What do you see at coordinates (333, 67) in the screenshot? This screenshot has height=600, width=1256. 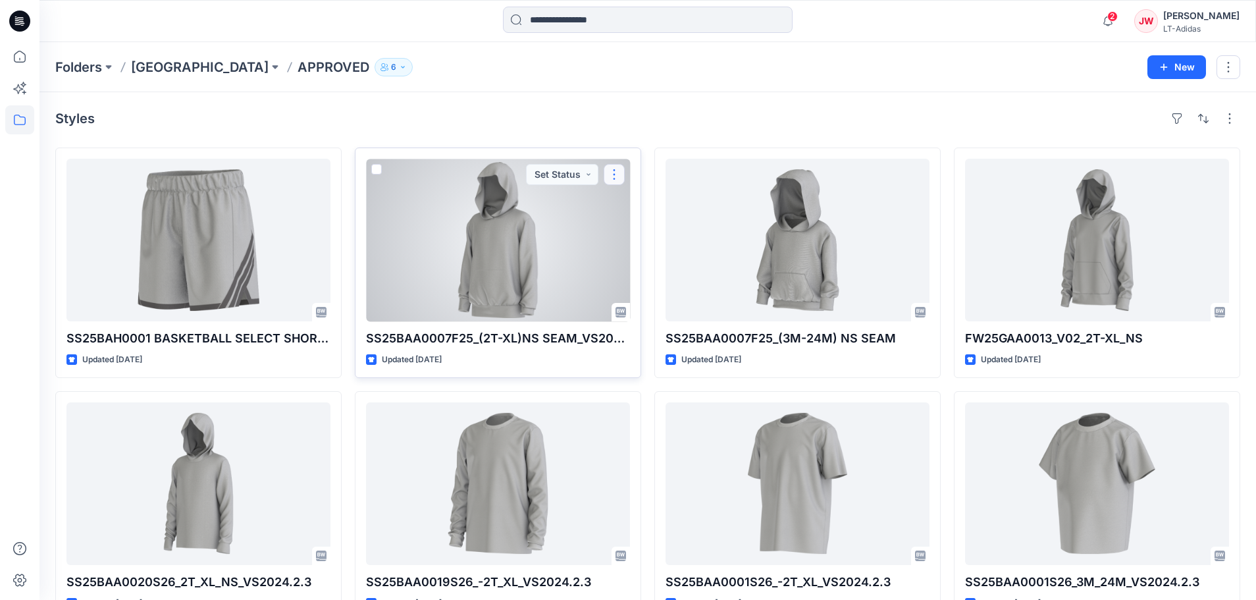 I see `p: APPROVED` at bounding box center [333, 67].